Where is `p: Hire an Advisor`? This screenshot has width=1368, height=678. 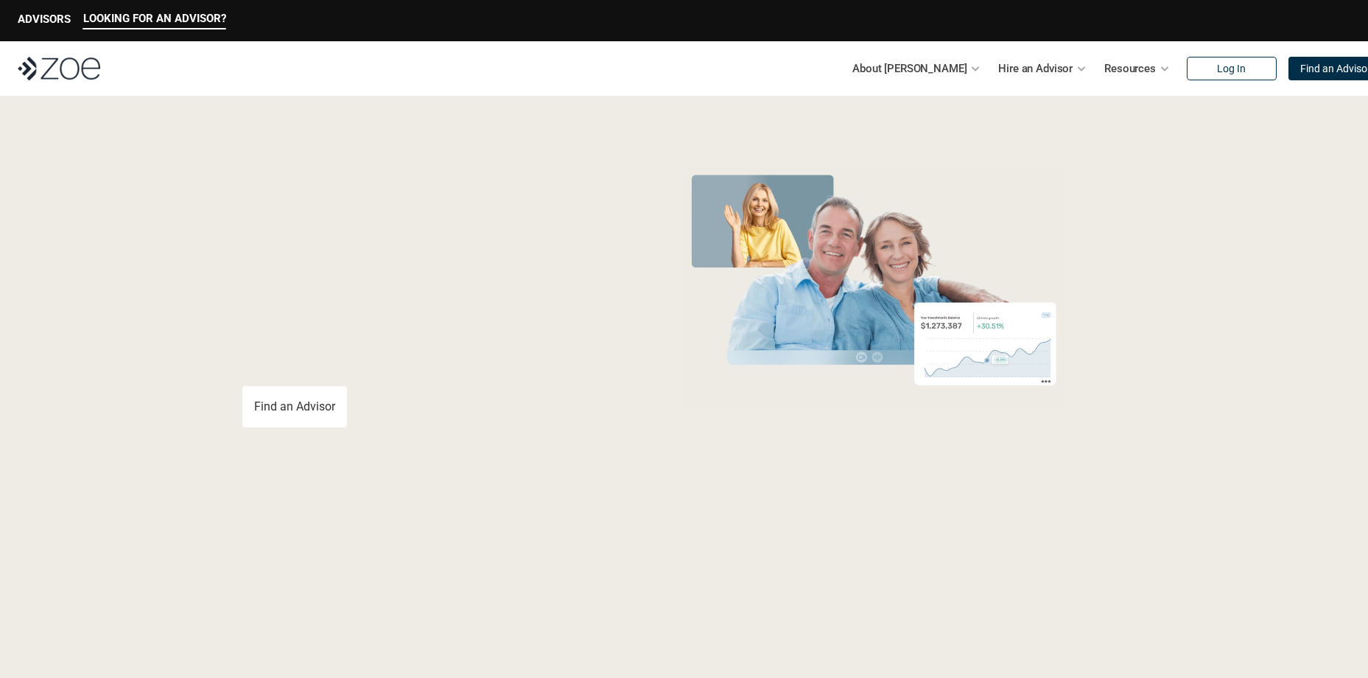 p: Hire an Advisor is located at coordinates (1035, 68).